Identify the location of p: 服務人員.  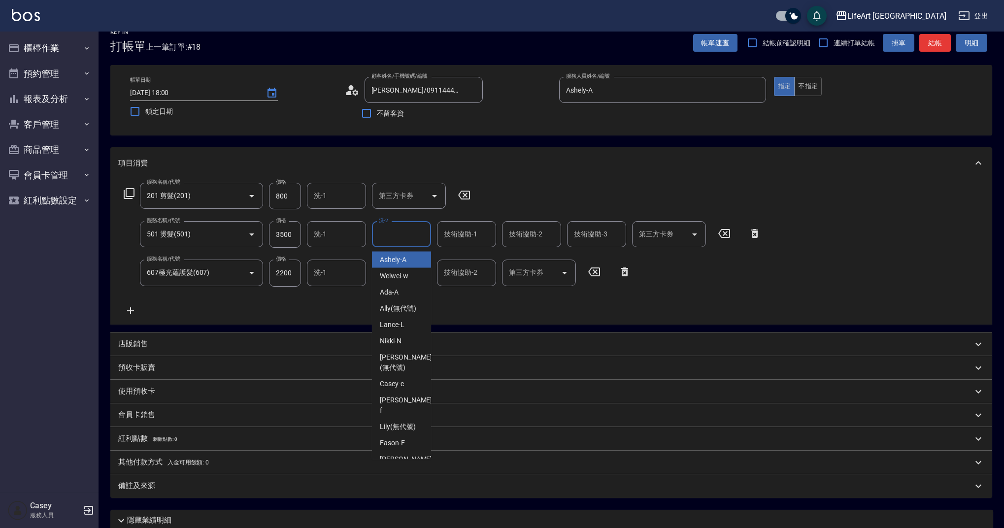
(55, 515).